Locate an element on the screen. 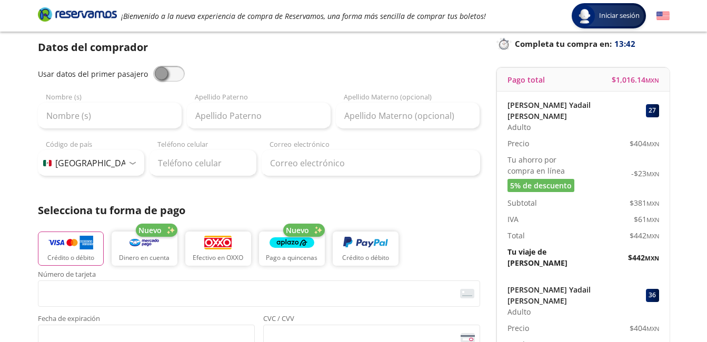  img: card is located at coordinates (467, 294).